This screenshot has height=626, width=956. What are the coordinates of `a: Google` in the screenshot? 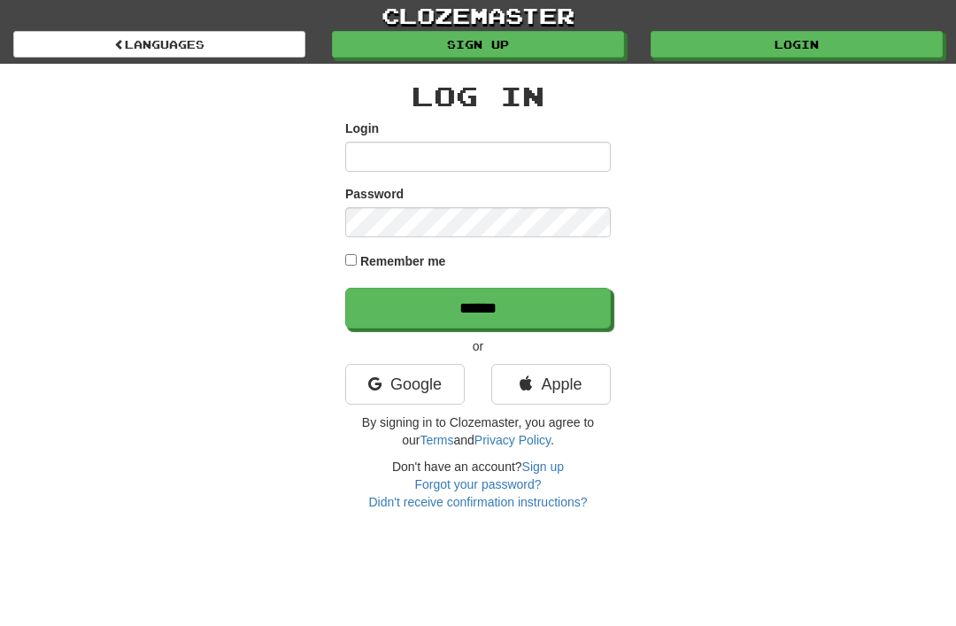 It's located at (405, 384).